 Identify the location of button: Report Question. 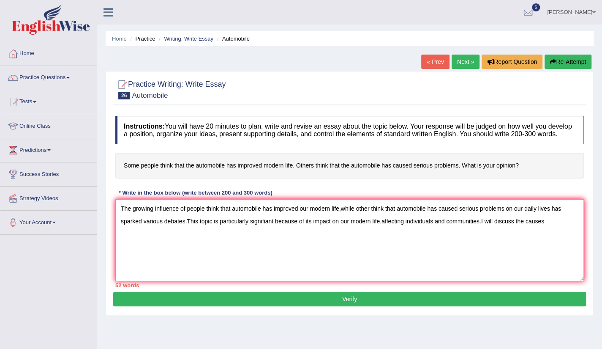
(512, 62).